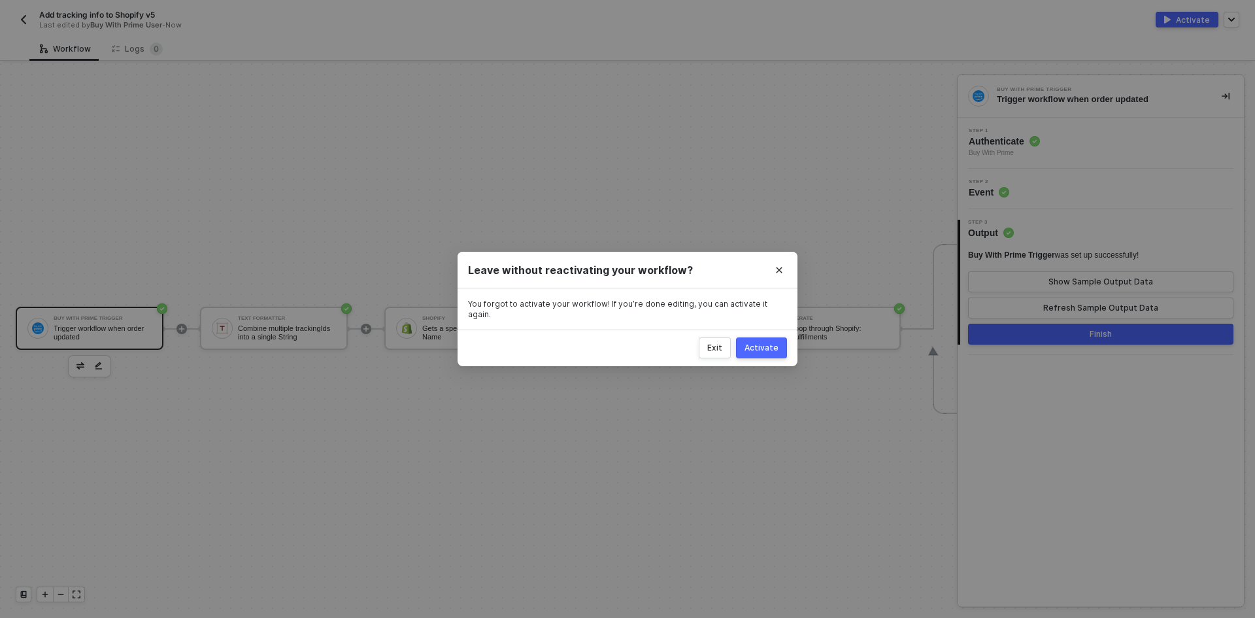  What do you see at coordinates (1101, 308) in the screenshot?
I see `button: Refresh Sample Output Data` at bounding box center [1101, 308].